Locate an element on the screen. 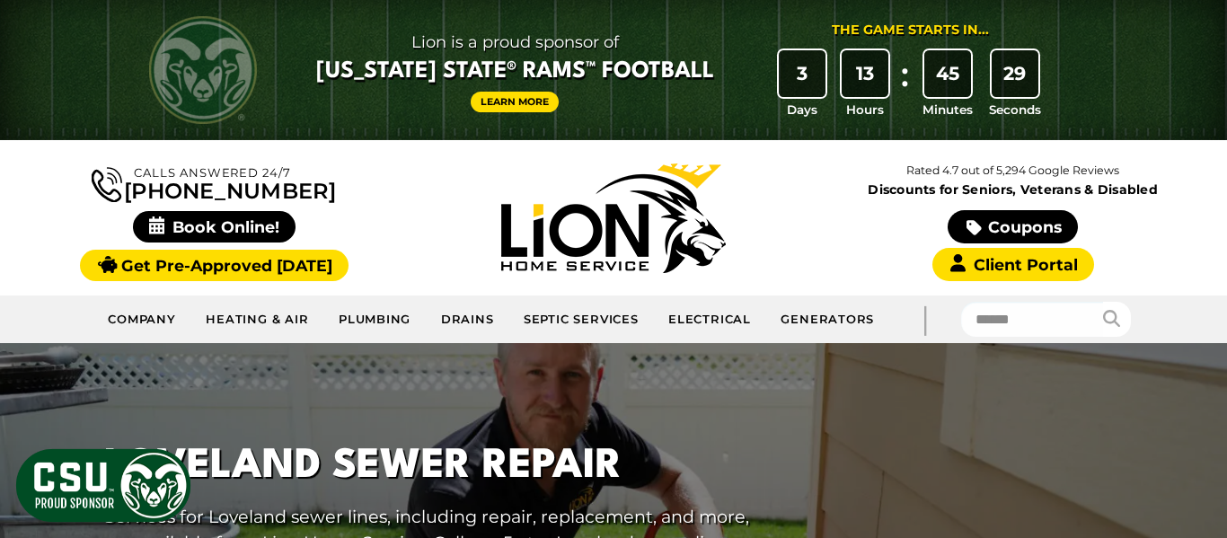 Image resolution: width=1227 pixels, height=538 pixels. span: Discounts for Seniors, Veterans & Disabled is located at coordinates (1013, 190).